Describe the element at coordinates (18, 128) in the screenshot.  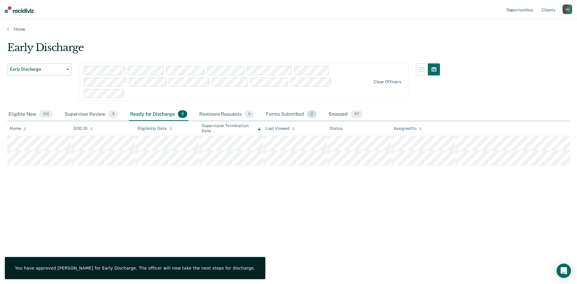
I see `div: Name` at that location.